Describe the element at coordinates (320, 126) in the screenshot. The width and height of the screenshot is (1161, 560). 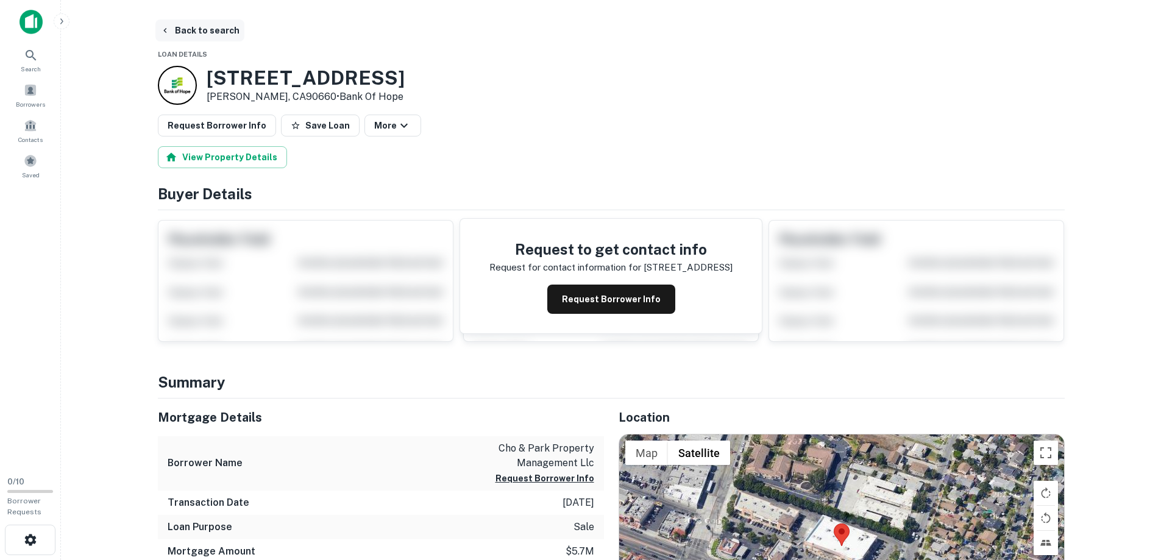
I see `button: Save Loan` at that location.